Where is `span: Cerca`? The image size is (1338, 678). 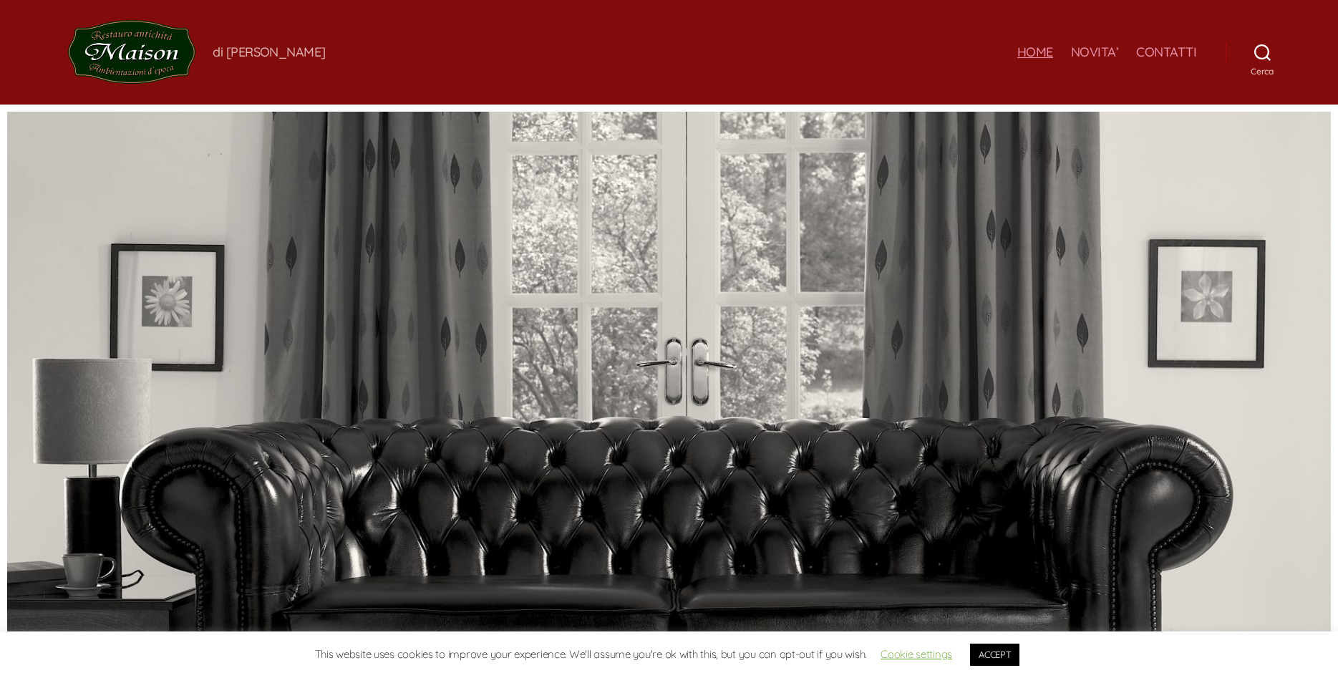 span: Cerca is located at coordinates (1262, 71).